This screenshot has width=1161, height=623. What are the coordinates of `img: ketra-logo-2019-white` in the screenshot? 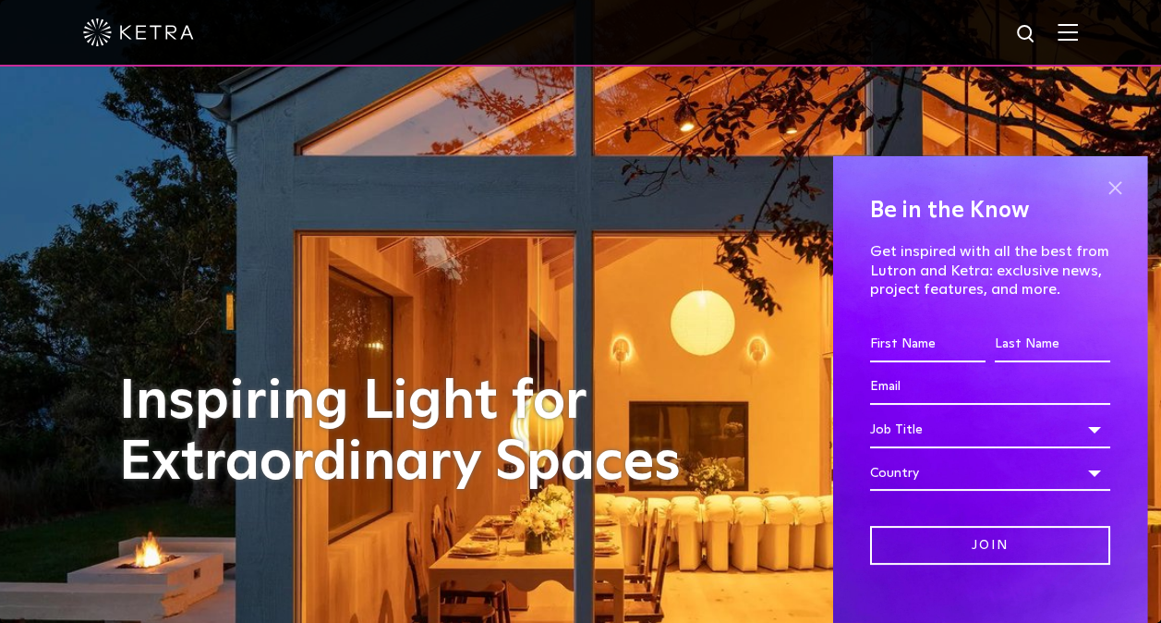 It's located at (139, 32).